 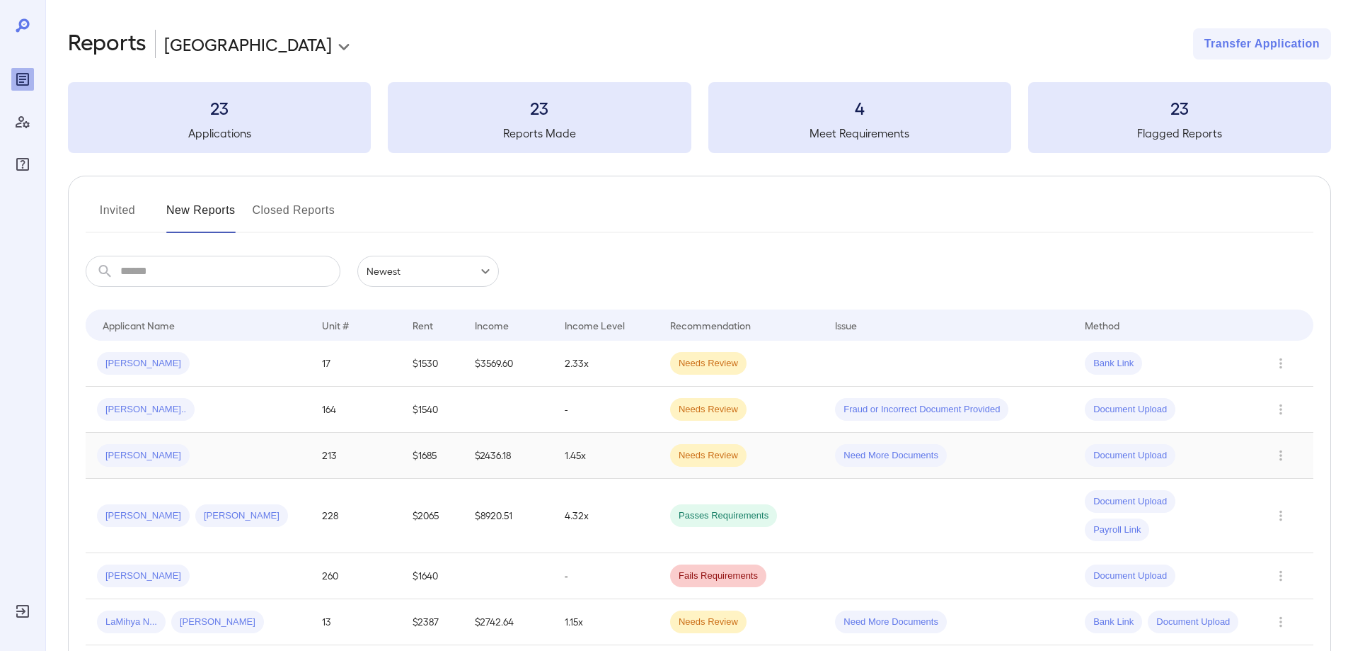 I want to click on span: LaMihya N..., so click(x=131, y=621).